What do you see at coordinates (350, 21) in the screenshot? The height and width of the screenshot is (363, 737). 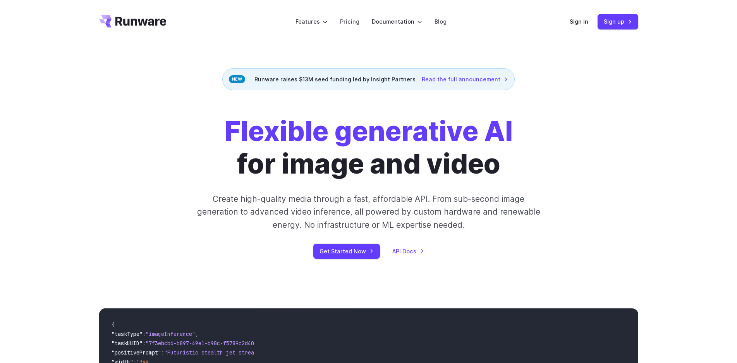 I see `a: Pricing` at bounding box center [350, 21].